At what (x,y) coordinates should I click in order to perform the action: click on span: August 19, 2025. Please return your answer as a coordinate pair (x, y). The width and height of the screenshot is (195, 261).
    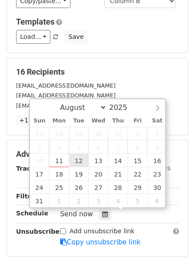
    Looking at the image, I should click on (79, 174).